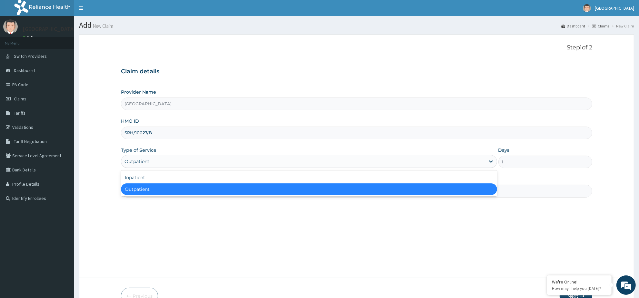  Describe the element at coordinates (580, 288) in the screenshot. I see `p: How may I help you today?` at that location.